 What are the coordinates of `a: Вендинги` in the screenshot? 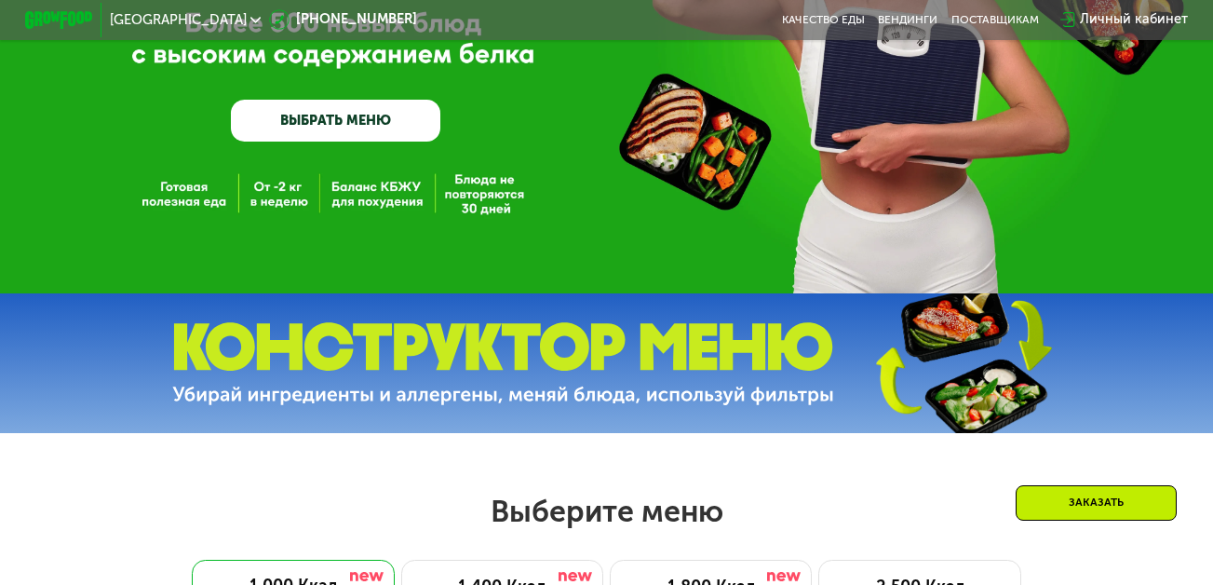 It's located at (908, 20).